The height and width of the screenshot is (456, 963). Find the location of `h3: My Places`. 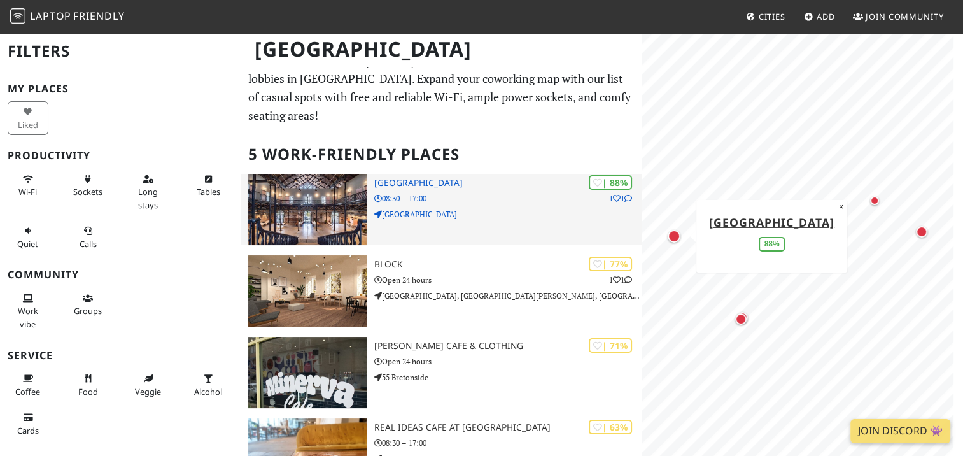

h3: My Places is located at coordinates (120, 88).